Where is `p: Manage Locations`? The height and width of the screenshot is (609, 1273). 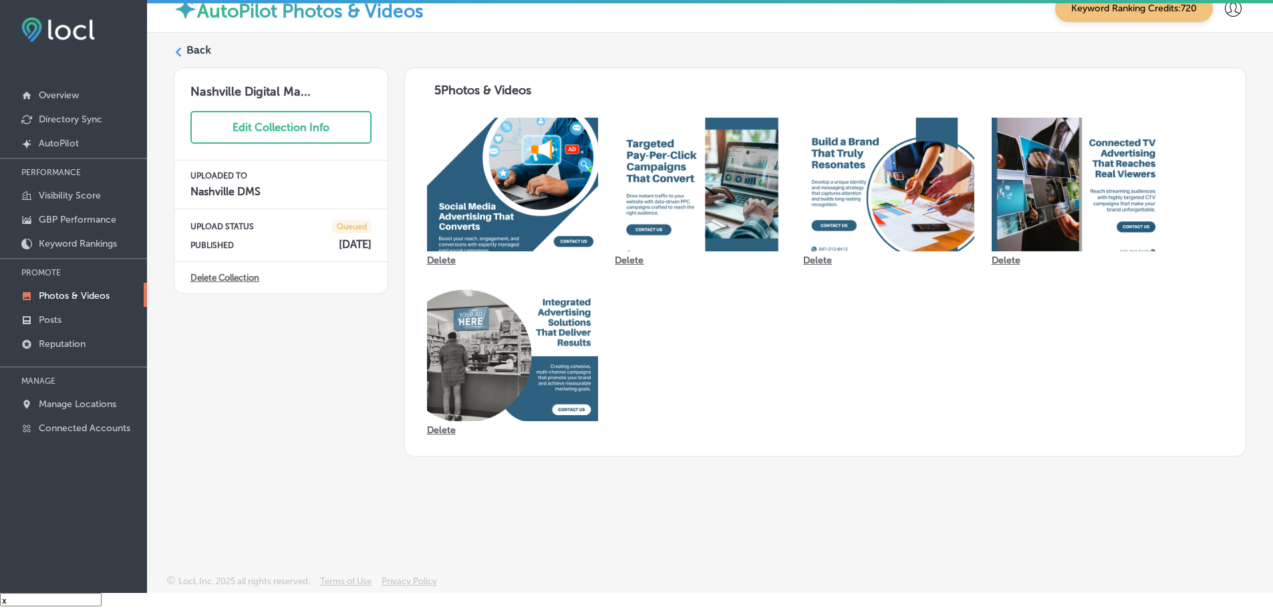
p: Manage Locations is located at coordinates (77, 403).